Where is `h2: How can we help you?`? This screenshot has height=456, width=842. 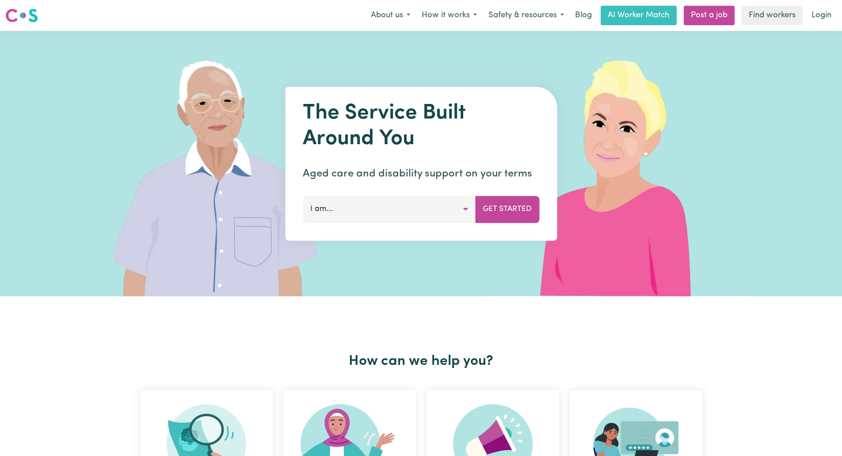 h2: How can we help you? is located at coordinates (421, 361).